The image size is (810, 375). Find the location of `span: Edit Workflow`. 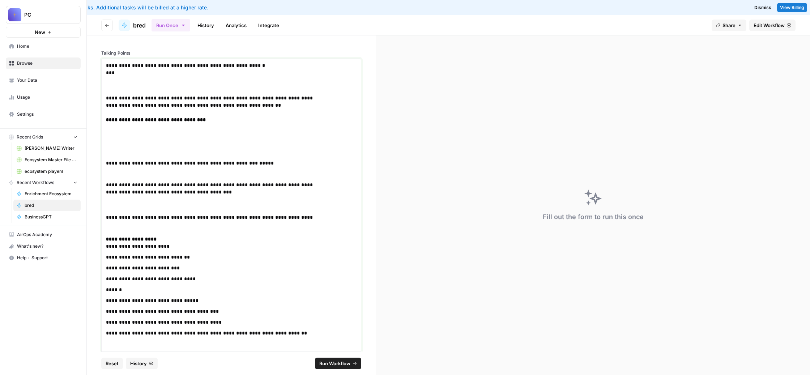

span: Edit Workflow is located at coordinates (769, 25).